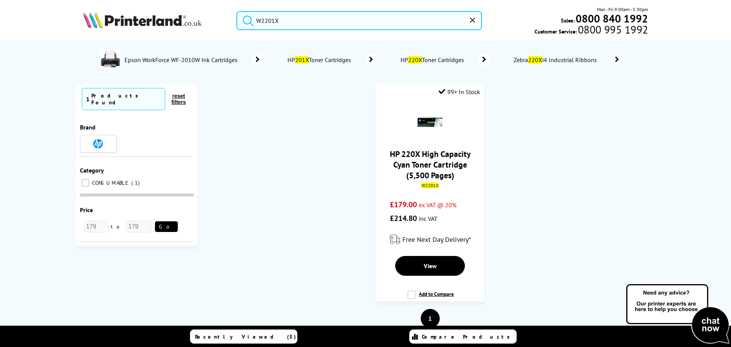  What do you see at coordinates (611, 18) in the screenshot?
I see `a: 0800 840 1992` at bounding box center [611, 18].